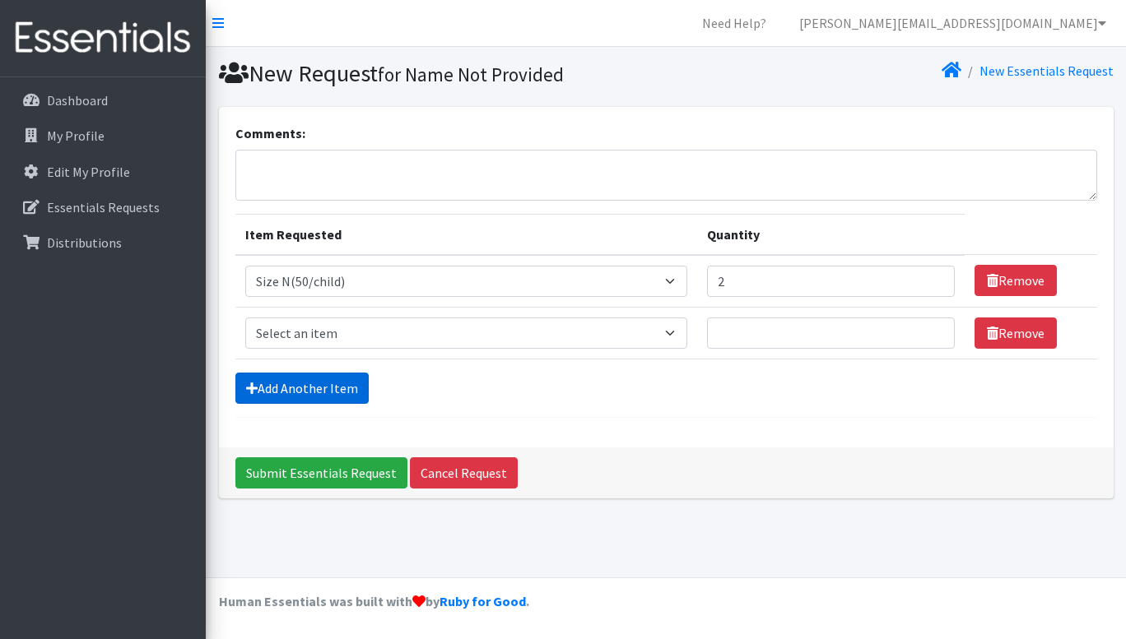 The image size is (1126, 639). What do you see at coordinates (103, 207) in the screenshot?
I see `p: Essentials Requests` at bounding box center [103, 207].